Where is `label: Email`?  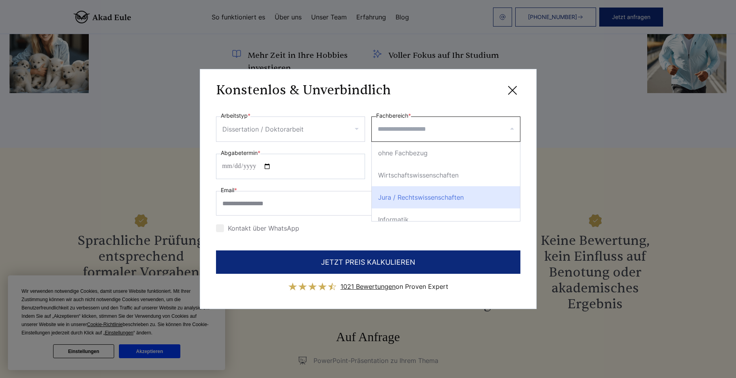
label: Email is located at coordinates (229, 190).